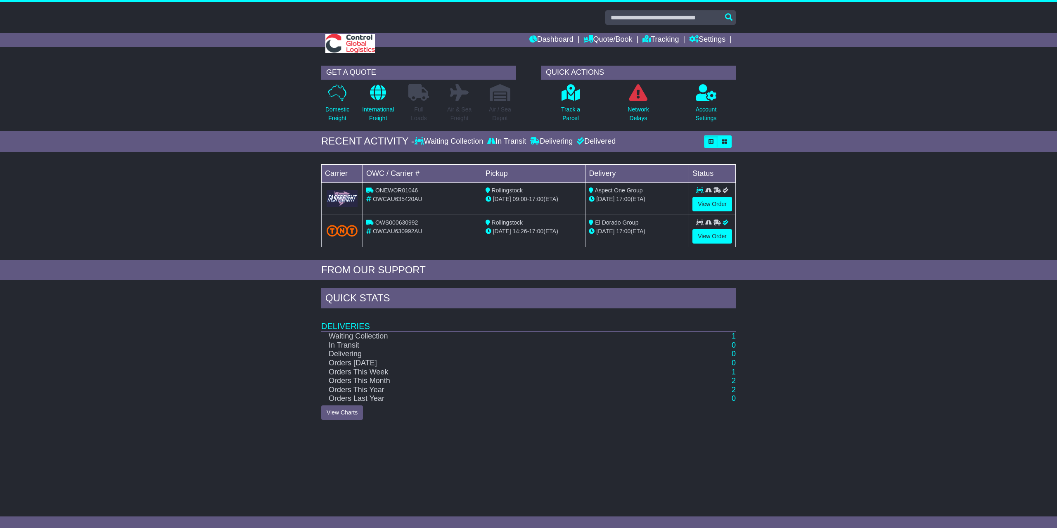 Image resolution: width=1057 pixels, height=528 pixels. What do you see at coordinates (499, 372) in the screenshot?
I see `td: Orders This Week` at bounding box center [499, 372].